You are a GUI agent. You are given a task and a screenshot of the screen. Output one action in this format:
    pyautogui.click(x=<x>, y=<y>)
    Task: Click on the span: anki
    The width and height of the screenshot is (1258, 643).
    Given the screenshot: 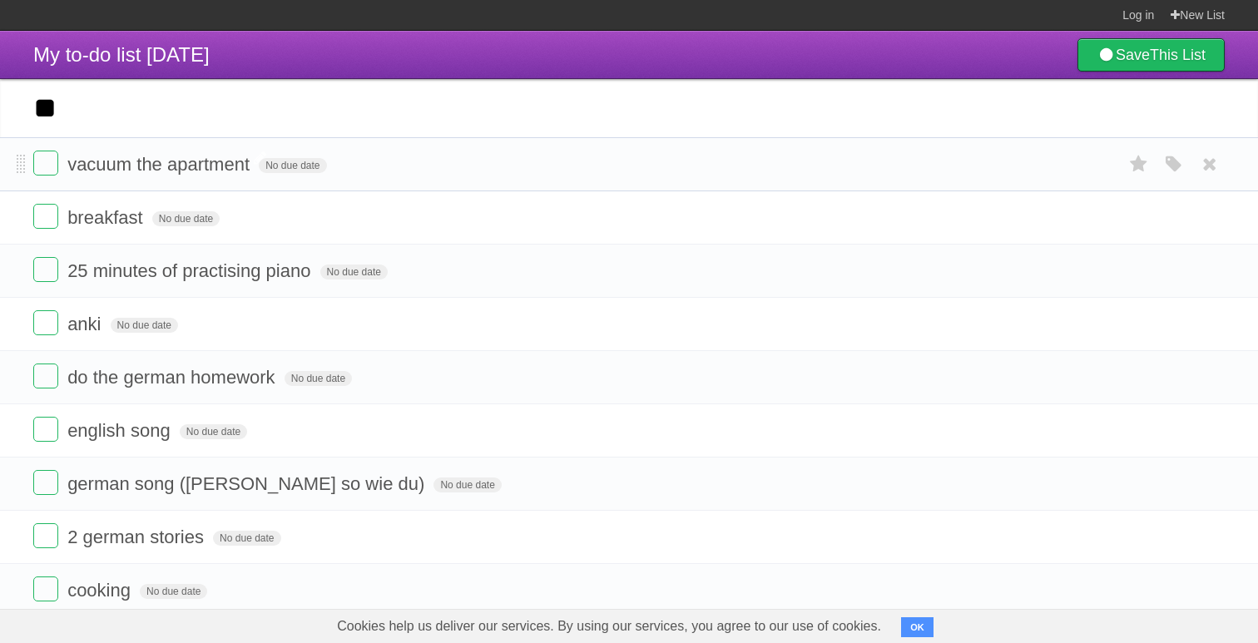 What is the action you would take?
    pyautogui.click(x=86, y=324)
    